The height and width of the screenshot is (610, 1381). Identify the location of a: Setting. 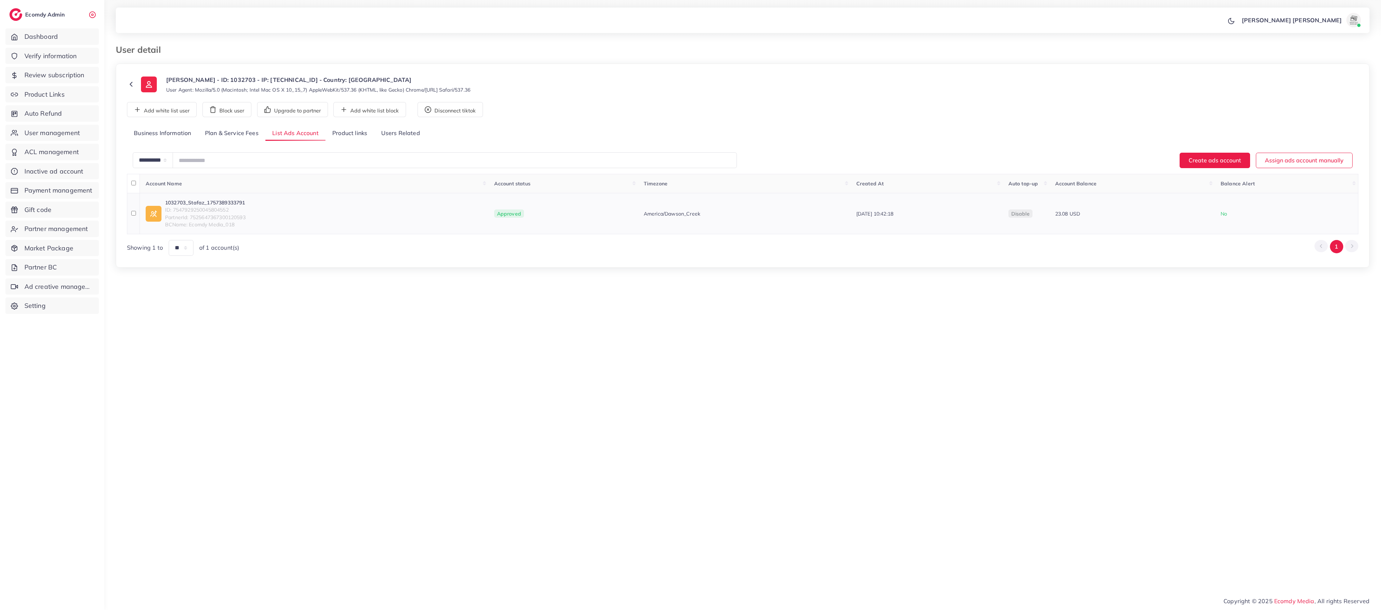
(52, 306).